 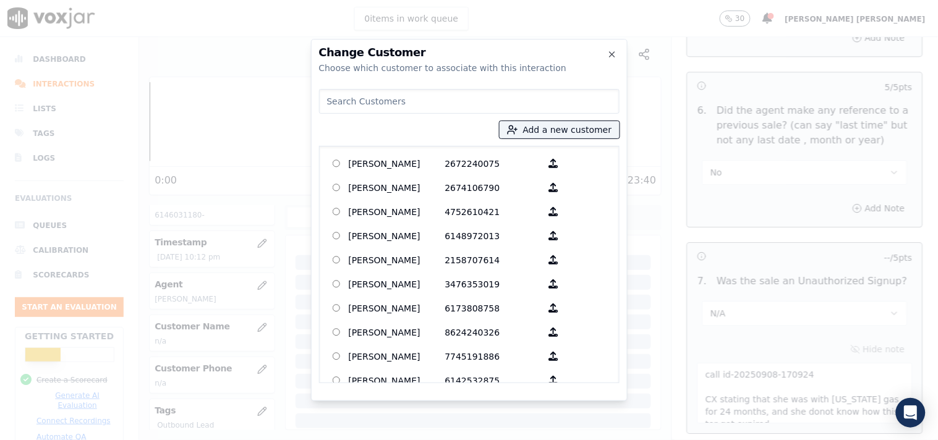 I want to click on div: Open Intercom Messenger, so click(x=910, y=413).